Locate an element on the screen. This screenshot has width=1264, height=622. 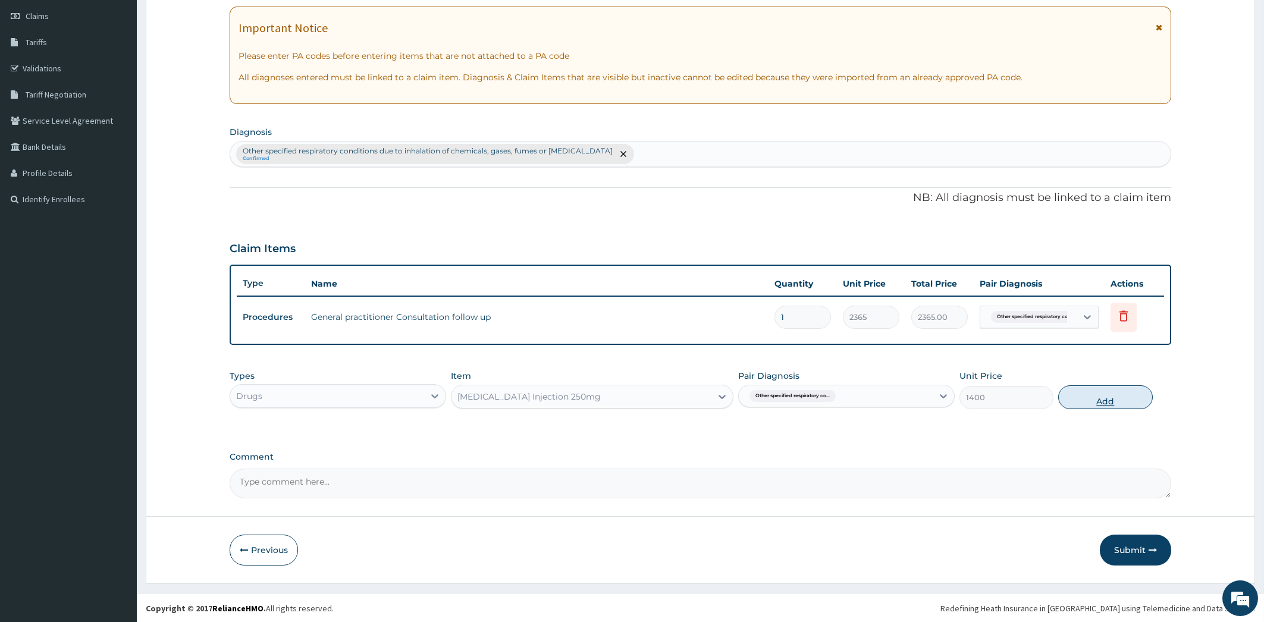
th: Actions is located at coordinates (1134, 284).